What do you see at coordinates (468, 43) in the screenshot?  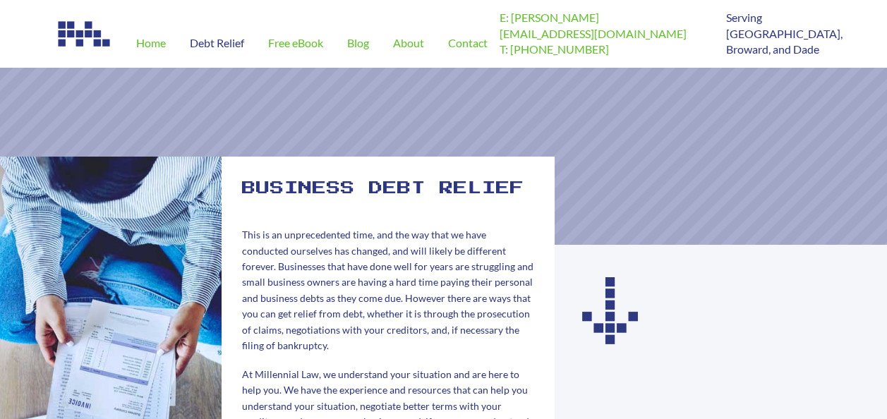 I see `span: Contact` at bounding box center [468, 43].